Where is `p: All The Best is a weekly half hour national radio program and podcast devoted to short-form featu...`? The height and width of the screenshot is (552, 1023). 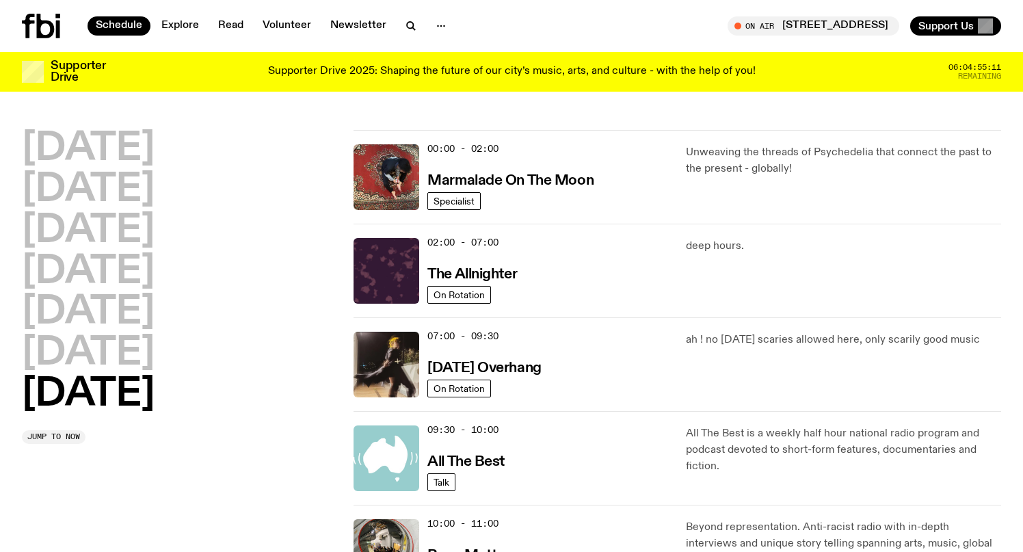 p: All The Best is a weekly half hour national radio program and podcast devoted to short-form featu... is located at coordinates (843, 450).